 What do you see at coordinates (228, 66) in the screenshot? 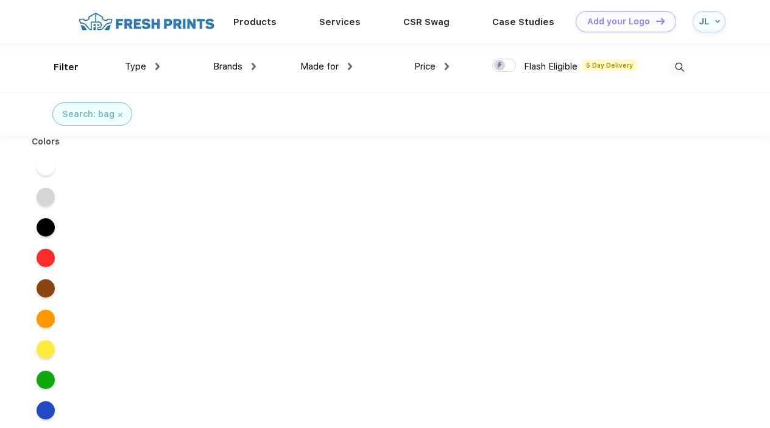
I see `span: Brands` at bounding box center [228, 66].